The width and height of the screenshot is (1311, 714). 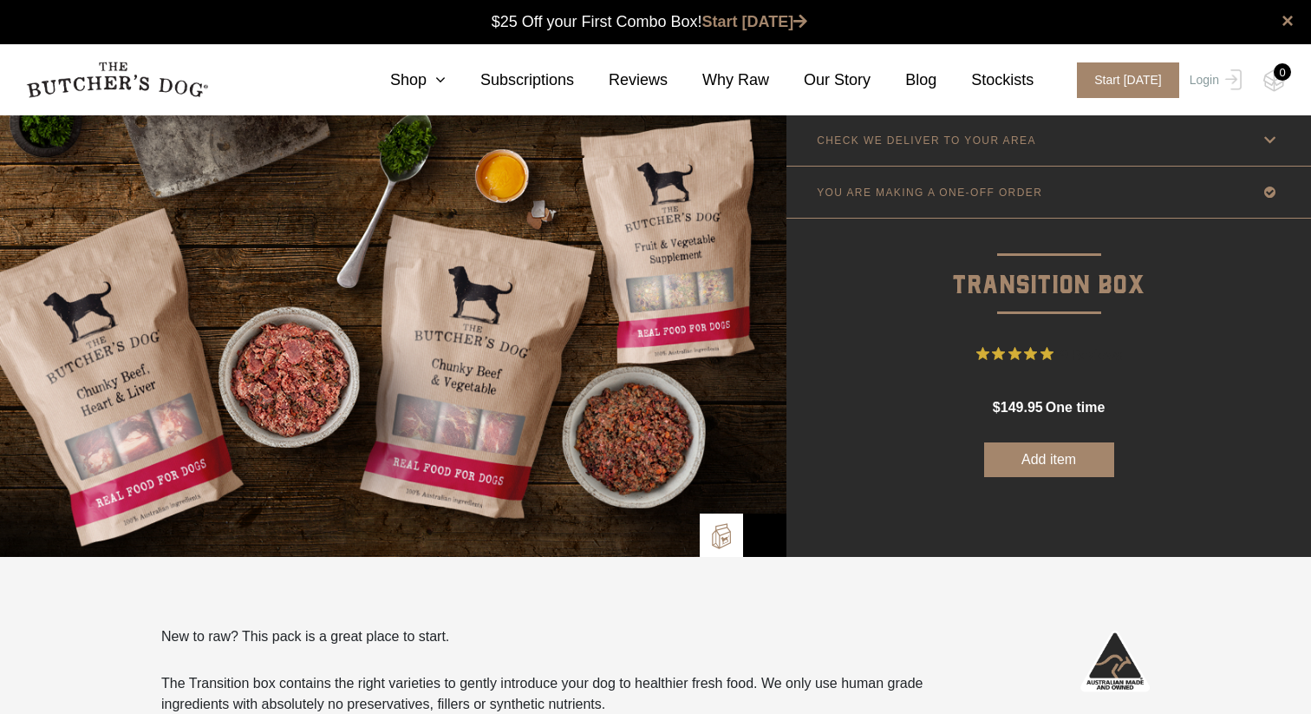 What do you see at coordinates (985, 80) in the screenshot?
I see `a: Stockists` at bounding box center [985, 80].